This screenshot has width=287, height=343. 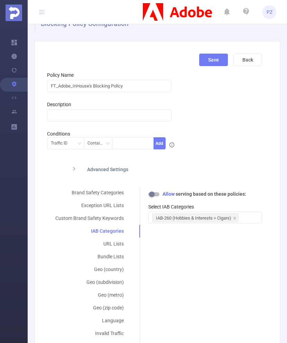 I want to click on div: Exception URL Lists, so click(x=89, y=205).